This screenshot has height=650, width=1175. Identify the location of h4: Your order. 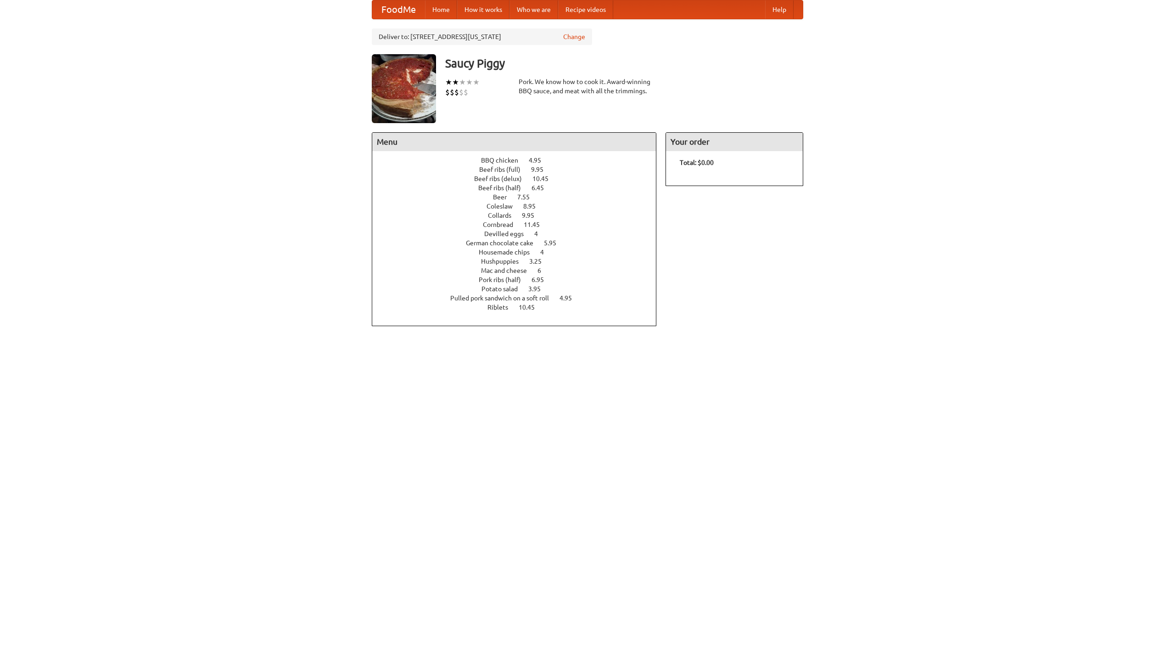
(735, 142).